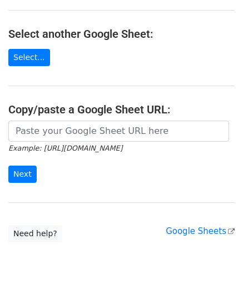  I want to click on h4: Copy/paste a Google Sheet URL:, so click(121, 109).